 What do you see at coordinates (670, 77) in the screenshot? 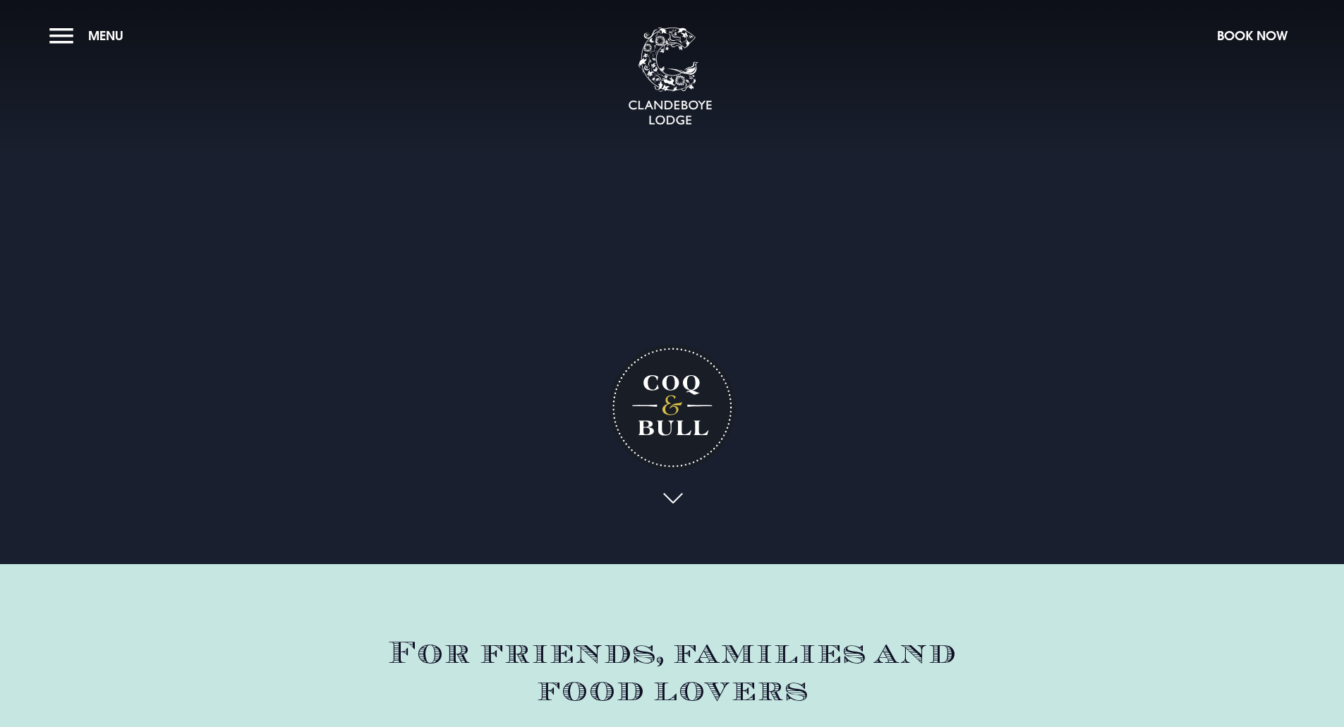
I see `img: Clandeboye Lodge` at bounding box center [670, 77].